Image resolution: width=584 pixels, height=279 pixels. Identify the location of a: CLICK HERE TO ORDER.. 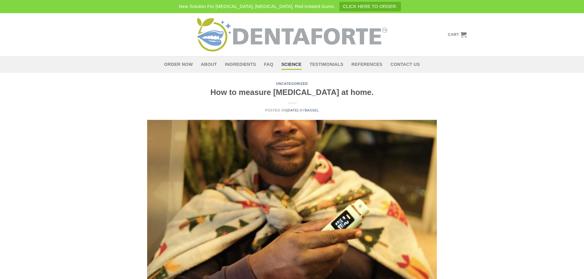
(370, 6).